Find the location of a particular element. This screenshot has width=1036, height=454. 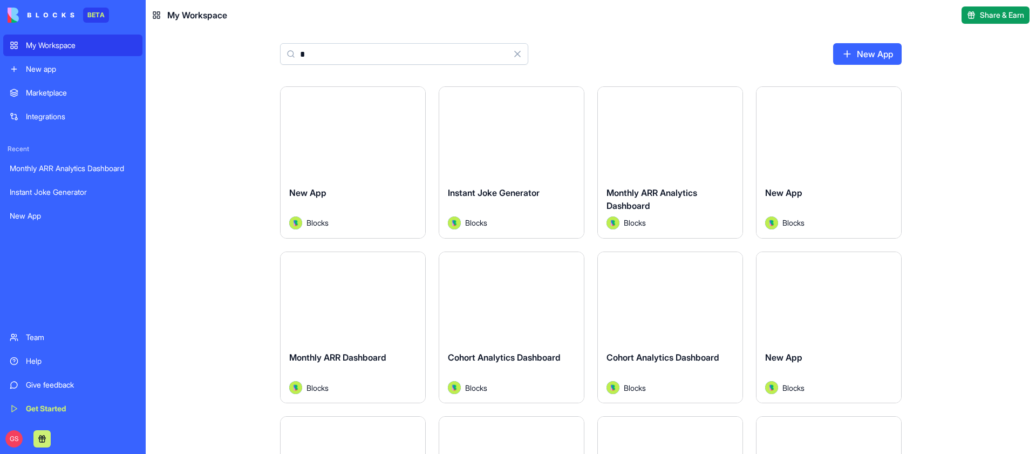

span: Monthly ARR Analytics Dashboard is located at coordinates (652, 199).